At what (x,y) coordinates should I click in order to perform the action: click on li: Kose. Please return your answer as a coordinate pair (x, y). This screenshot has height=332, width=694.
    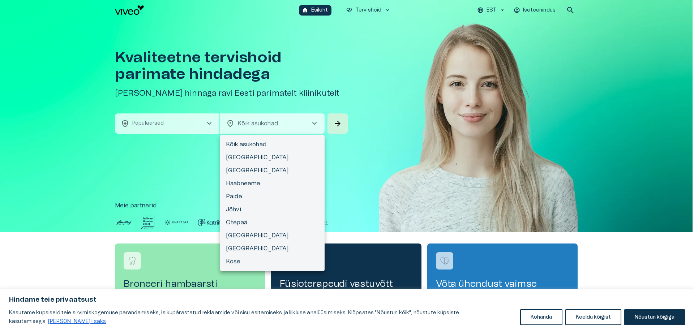
    Looking at the image, I should click on (272, 262).